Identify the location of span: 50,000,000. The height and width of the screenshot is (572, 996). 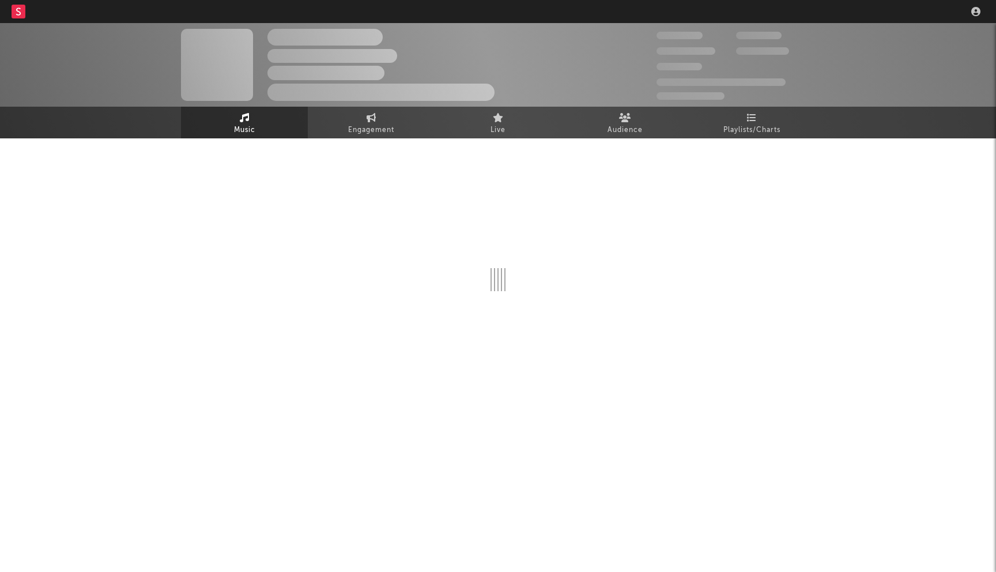
(686, 51).